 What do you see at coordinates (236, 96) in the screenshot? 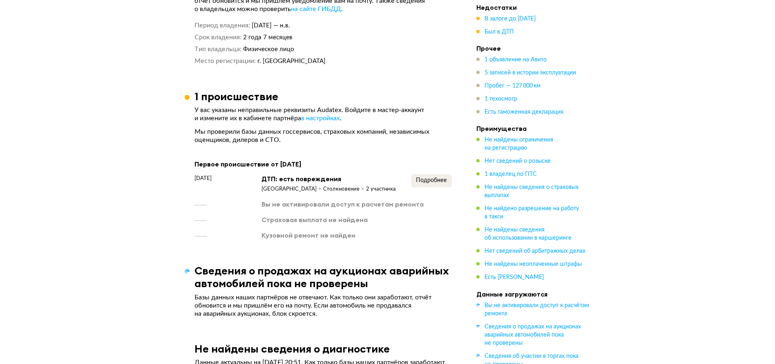
I see `h3: 1 происшествие` at bounding box center [236, 96].